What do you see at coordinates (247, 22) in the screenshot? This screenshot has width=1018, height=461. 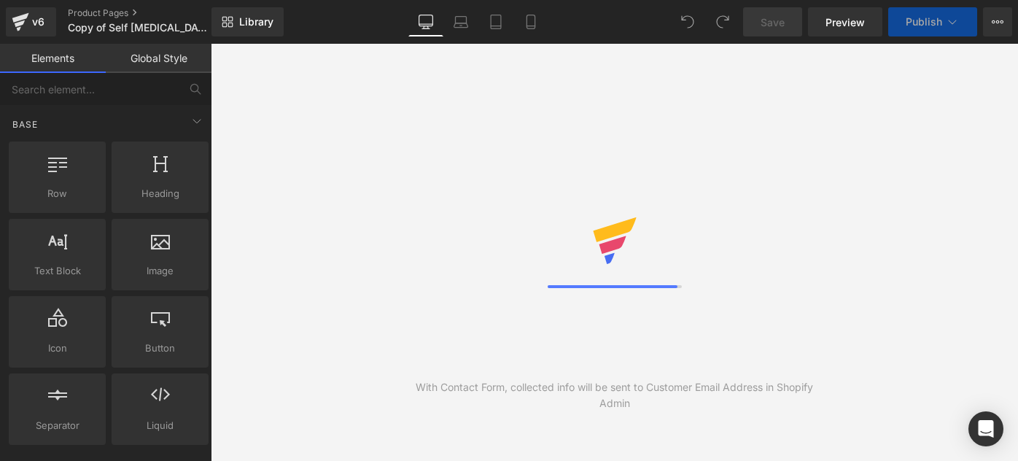 I see `a: New Library` at bounding box center [247, 22].